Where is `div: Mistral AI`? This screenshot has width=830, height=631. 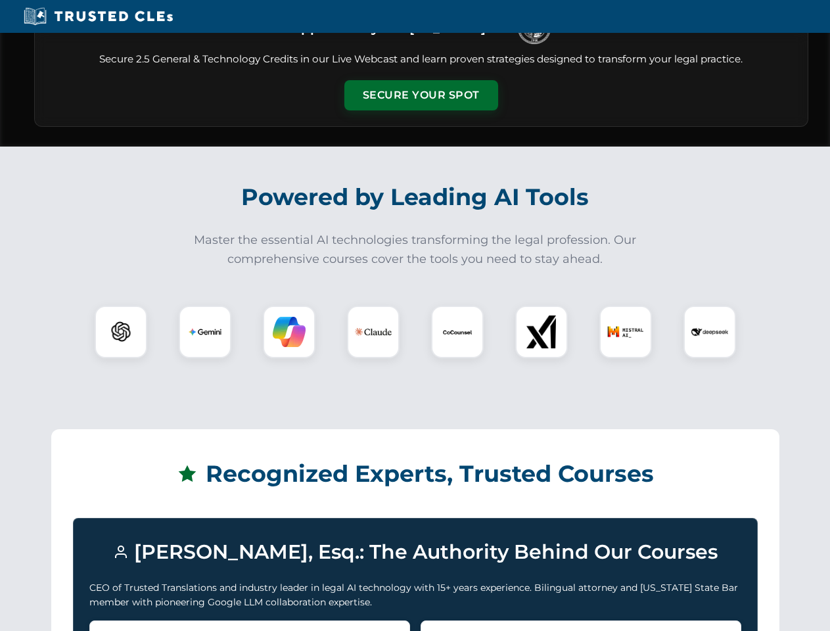 div: Mistral AI is located at coordinates (626, 332).